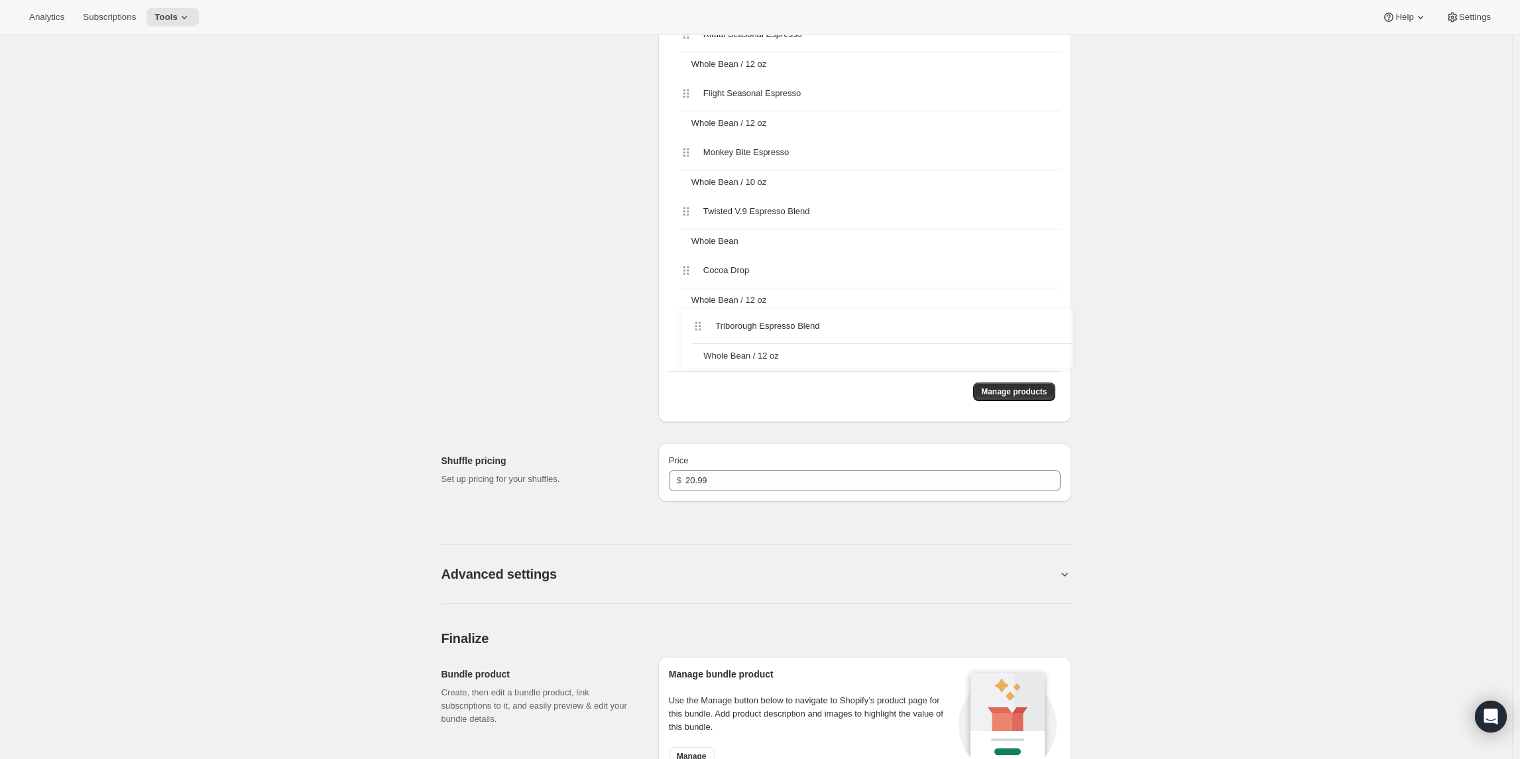  What do you see at coordinates (539, 479) in the screenshot?
I see `p: Set up pricing for your shuffles.` at bounding box center [539, 479].